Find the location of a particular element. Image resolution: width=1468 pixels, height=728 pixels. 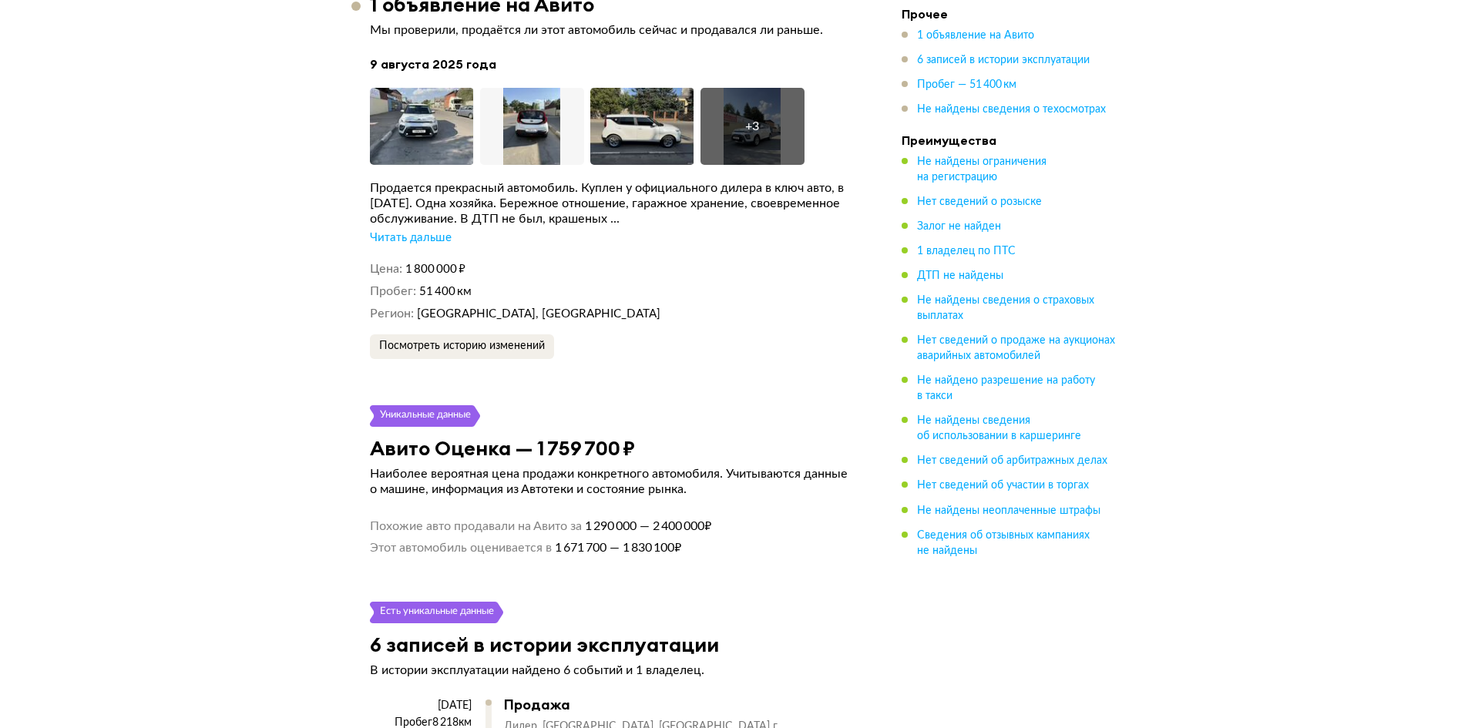

span: 1 671 700 — 1 830 100 ₽ is located at coordinates (616, 548).